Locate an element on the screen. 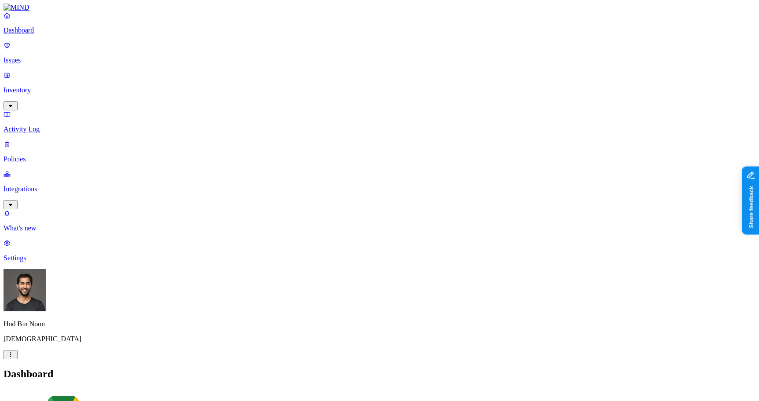 The image size is (759, 401). a: Dashboard is located at coordinates (379, 23).